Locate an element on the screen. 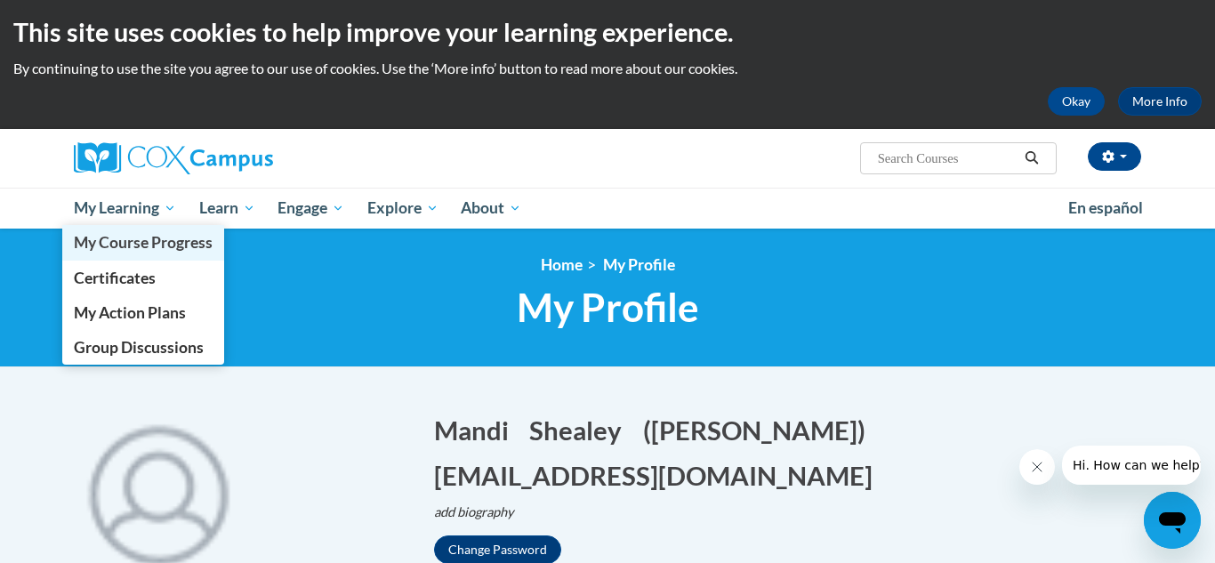 The height and width of the screenshot is (563, 1215). a: Home is located at coordinates (561, 264).